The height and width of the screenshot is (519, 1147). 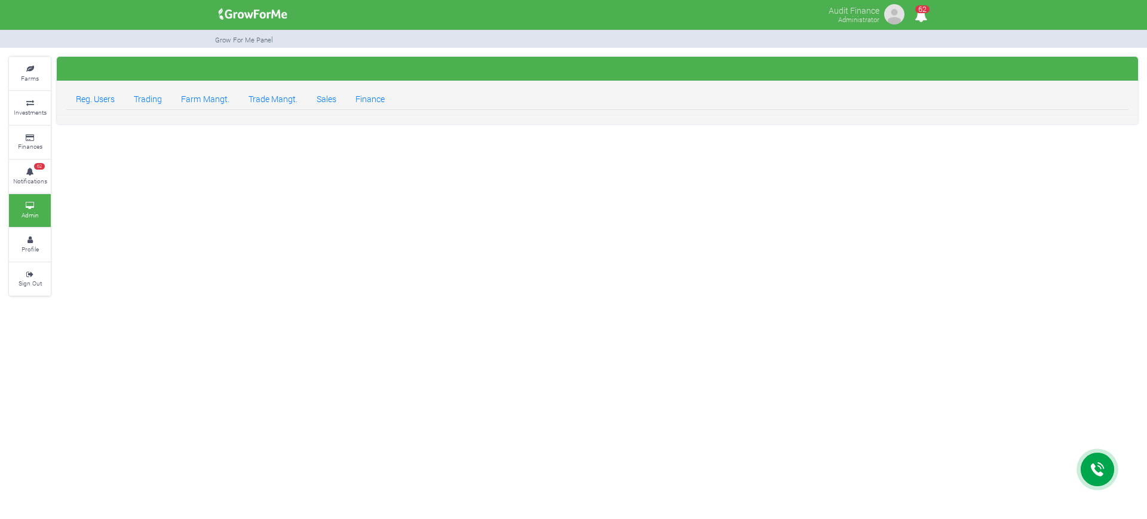 I want to click on a: Farm Mangt., so click(x=205, y=98).